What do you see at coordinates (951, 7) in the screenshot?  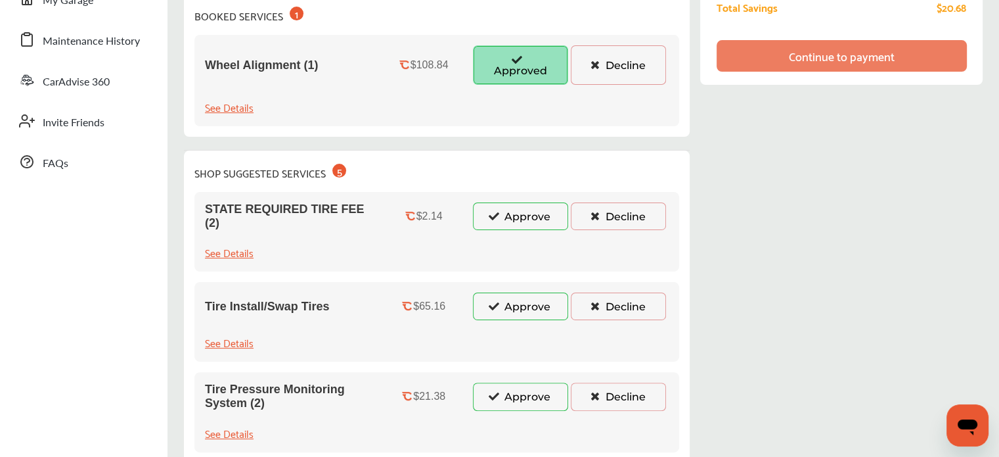 I see `div: $20.68` at bounding box center [951, 7].